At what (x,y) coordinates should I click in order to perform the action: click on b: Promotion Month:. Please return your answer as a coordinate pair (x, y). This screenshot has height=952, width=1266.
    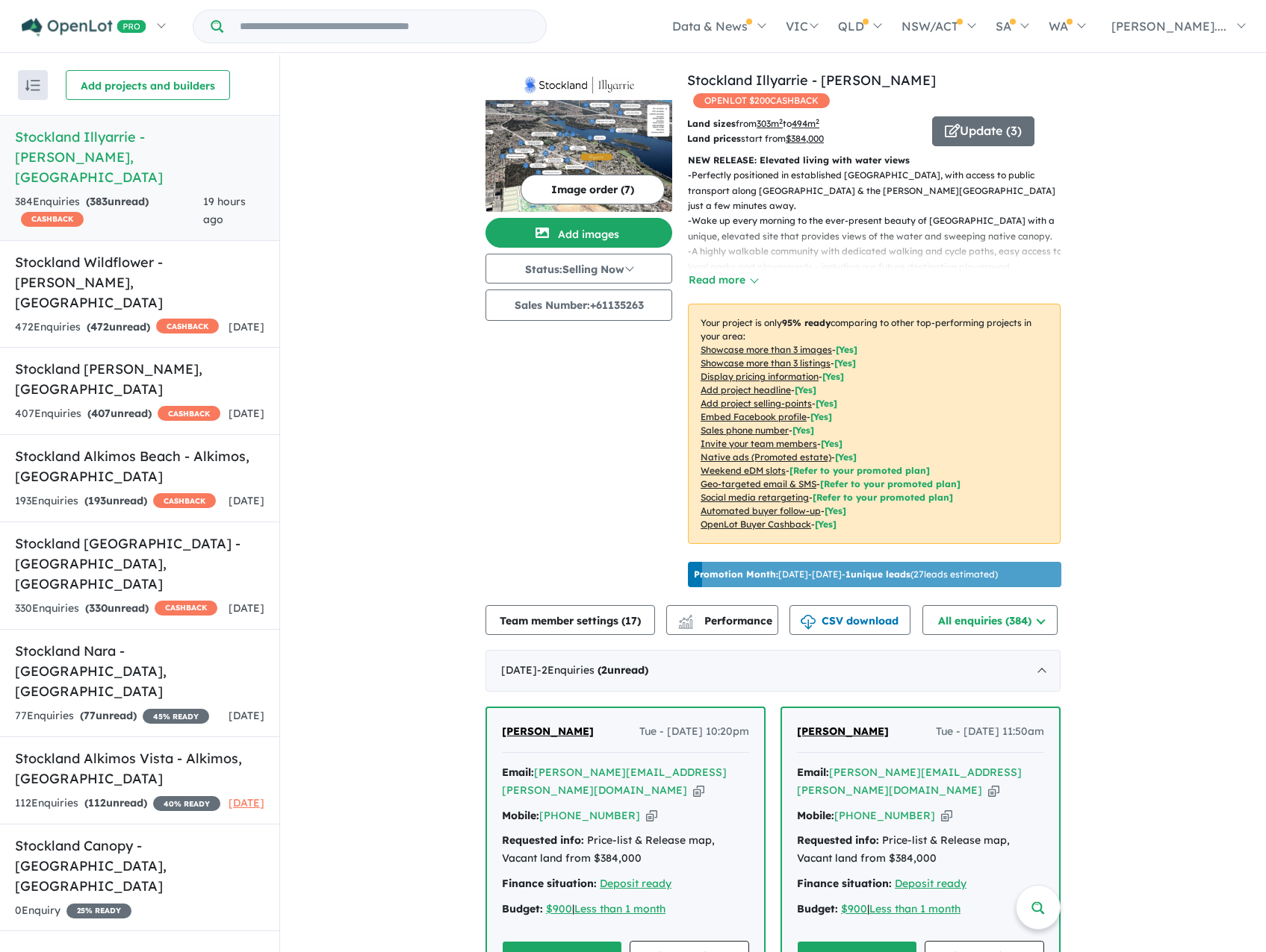
    Looking at the image, I should click on (736, 574).